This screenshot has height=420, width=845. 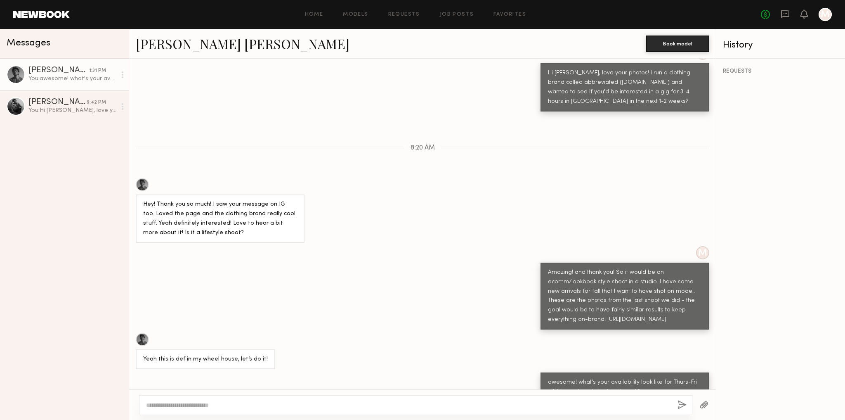 I want to click on a: Book model, so click(x=678, y=43).